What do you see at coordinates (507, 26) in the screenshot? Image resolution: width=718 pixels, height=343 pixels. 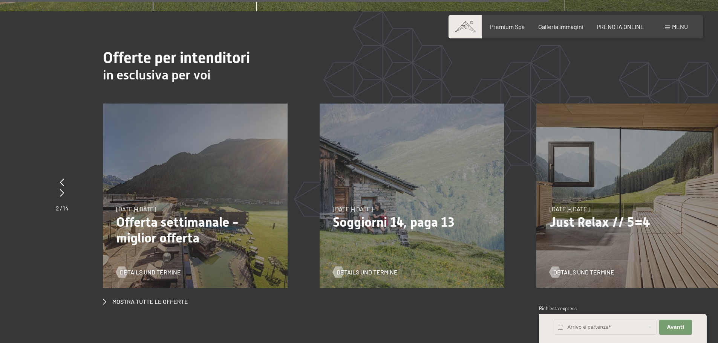 I see `a: Premium Spa` at bounding box center [507, 26].